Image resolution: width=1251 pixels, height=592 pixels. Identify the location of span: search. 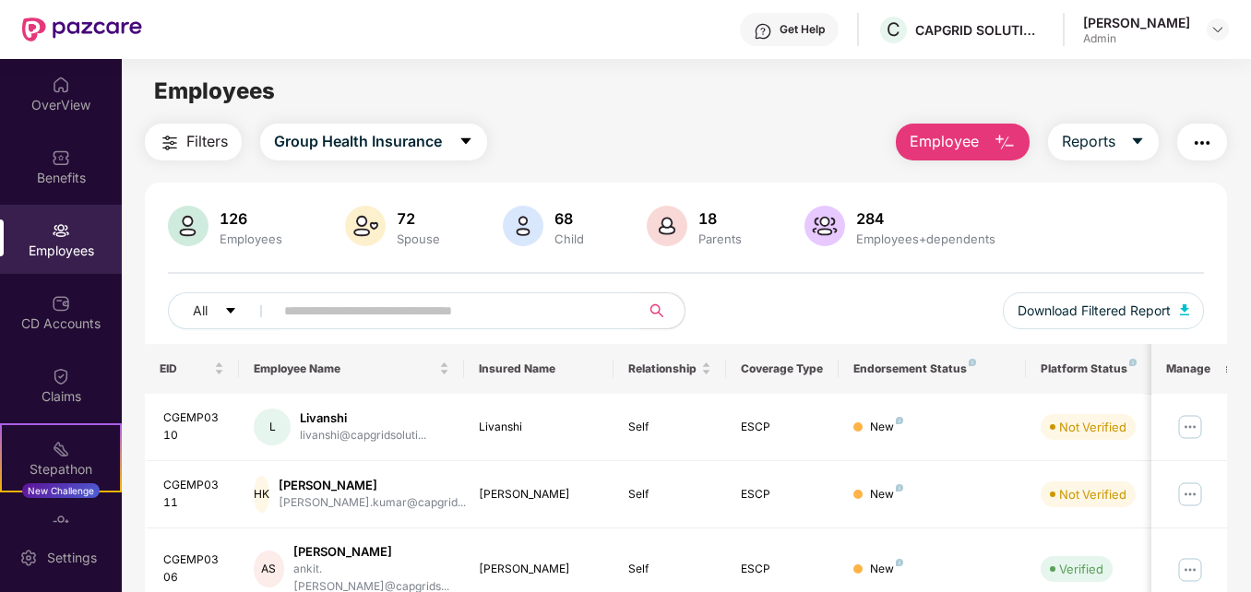
(657, 311).